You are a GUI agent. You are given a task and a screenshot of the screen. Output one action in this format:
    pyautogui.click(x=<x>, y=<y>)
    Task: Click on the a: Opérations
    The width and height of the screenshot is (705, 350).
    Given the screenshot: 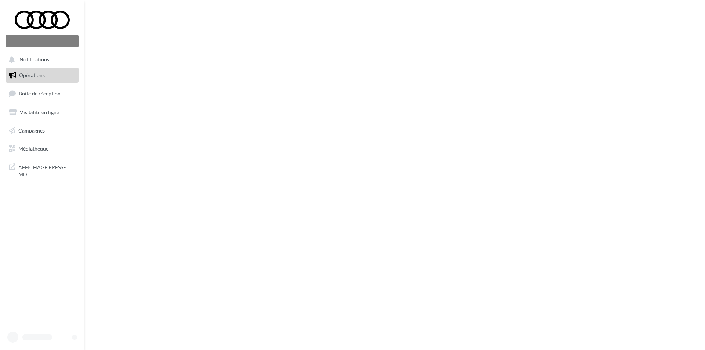 What is the action you would take?
    pyautogui.click(x=42, y=75)
    